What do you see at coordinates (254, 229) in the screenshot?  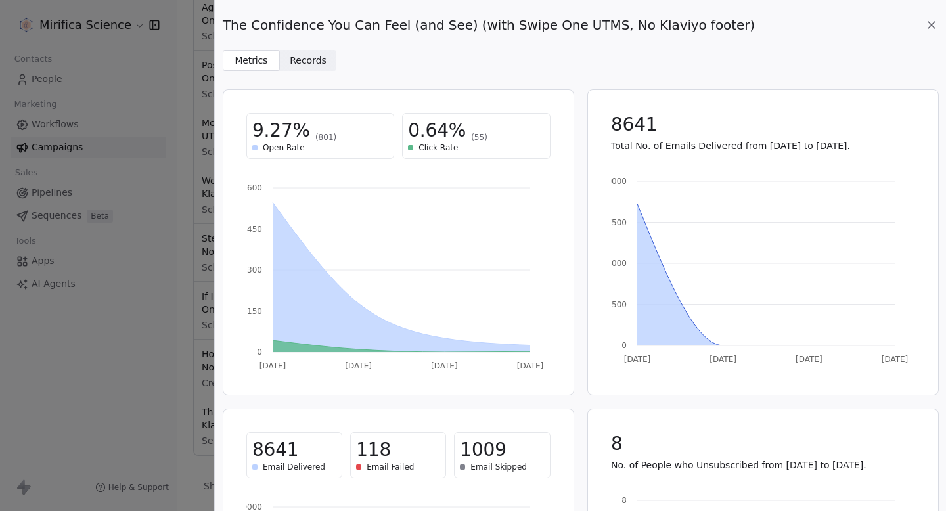 I see `tspan: 450` at bounding box center [254, 229].